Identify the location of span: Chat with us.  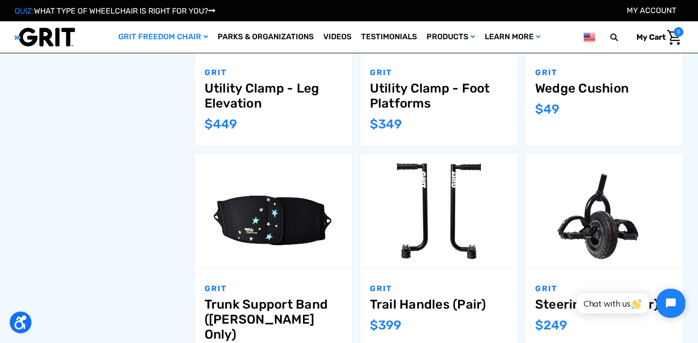
(47, 23).